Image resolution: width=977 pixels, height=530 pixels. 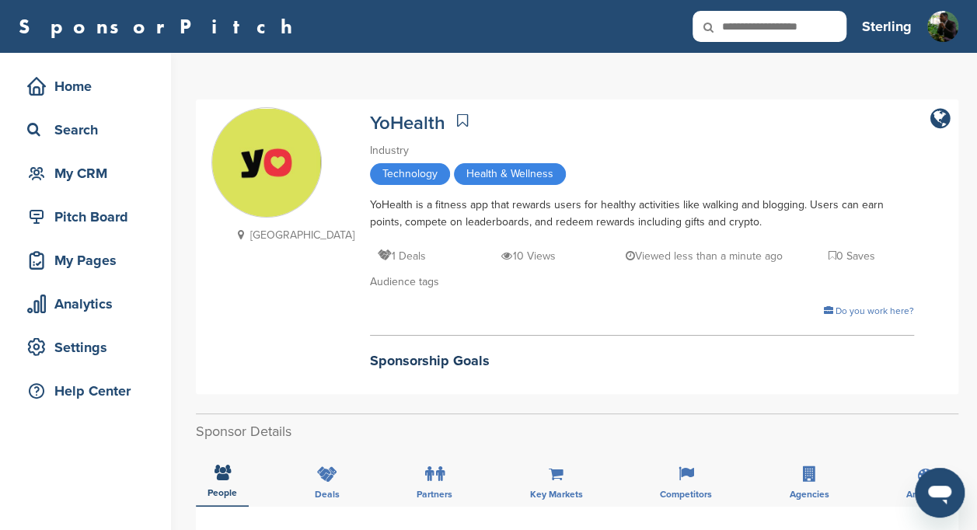 I want to click on a: company link, so click(x=940, y=119).